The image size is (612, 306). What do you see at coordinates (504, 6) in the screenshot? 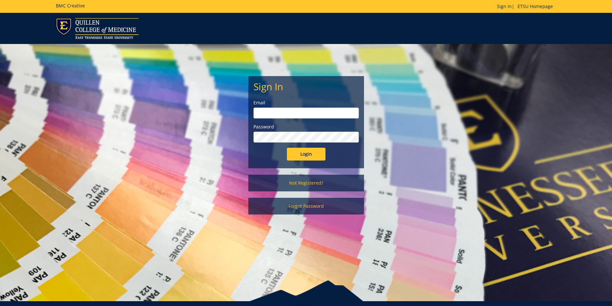
I see `a: Sign In` at bounding box center [504, 6].